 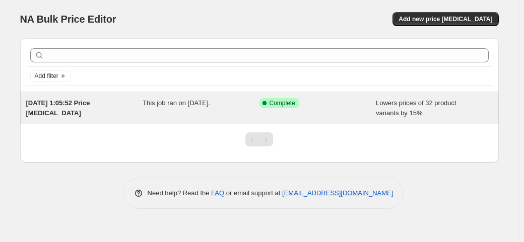 I want to click on nav: Pagination, so click(x=259, y=139).